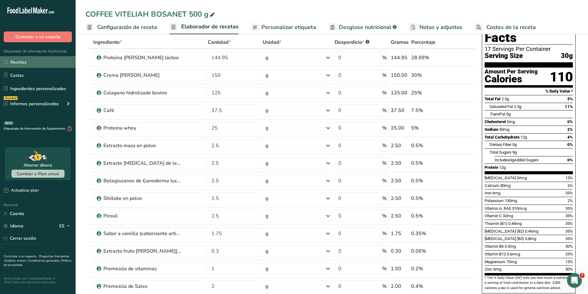 The width and height of the screenshot is (588, 294). Describe the element at coordinates (38, 174) in the screenshot. I see `span: Cambiar a Plan anual` at that location.